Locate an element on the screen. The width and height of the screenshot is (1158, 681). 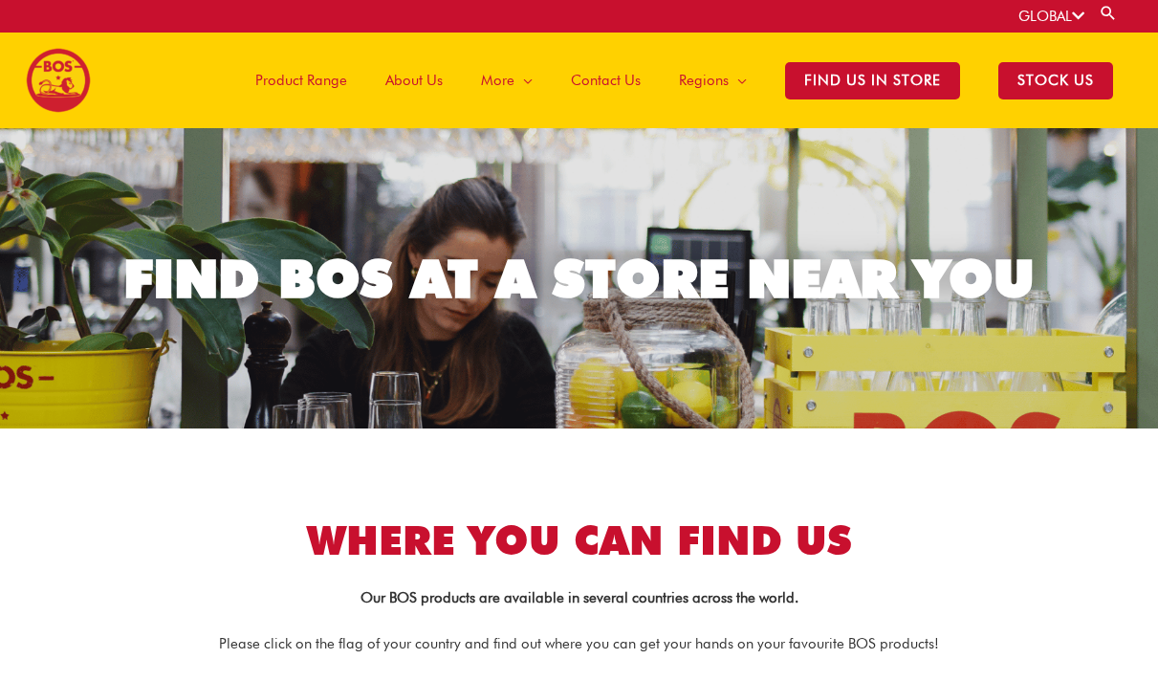
a: About Us is located at coordinates (414, 80).